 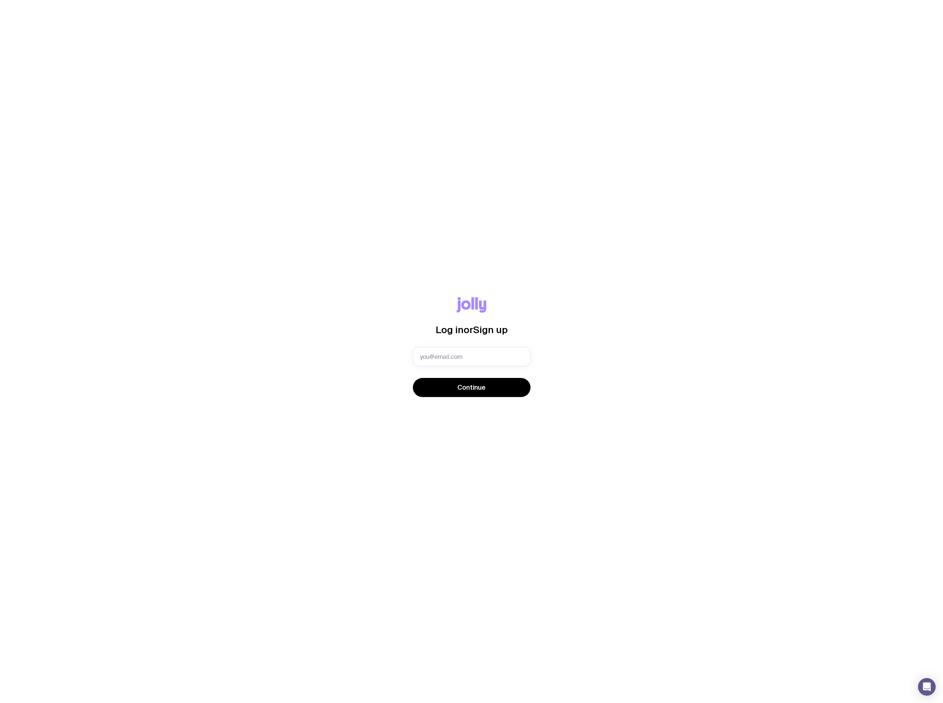 What do you see at coordinates (471, 357) in the screenshot?
I see `input: you@email.com` at bounding box center [471, 357].